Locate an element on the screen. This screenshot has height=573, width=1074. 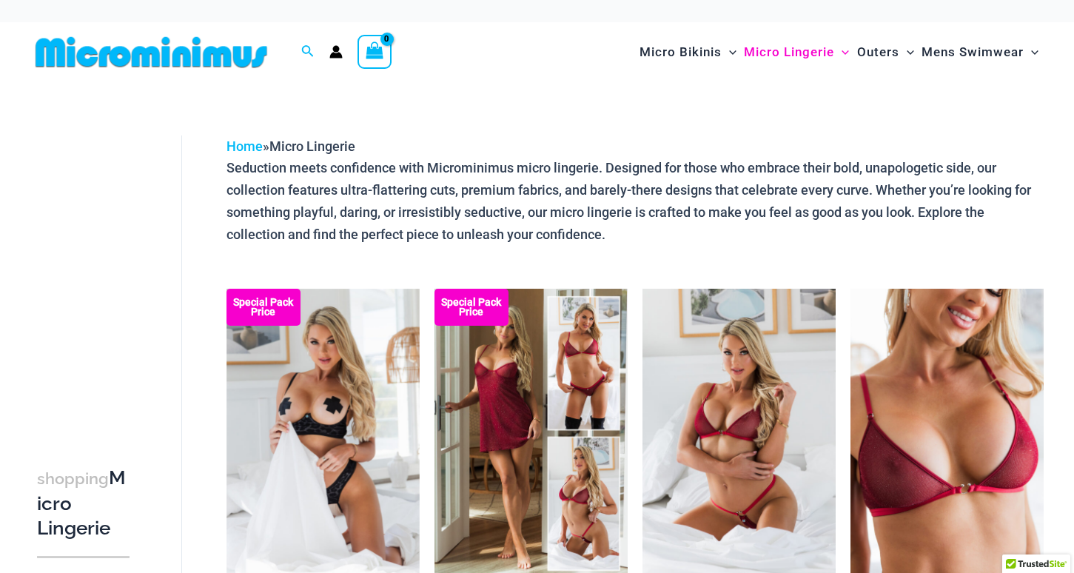
a: Mens SwimwearMenu ToggleMenu Toggle is located at coordinates (980, 52).